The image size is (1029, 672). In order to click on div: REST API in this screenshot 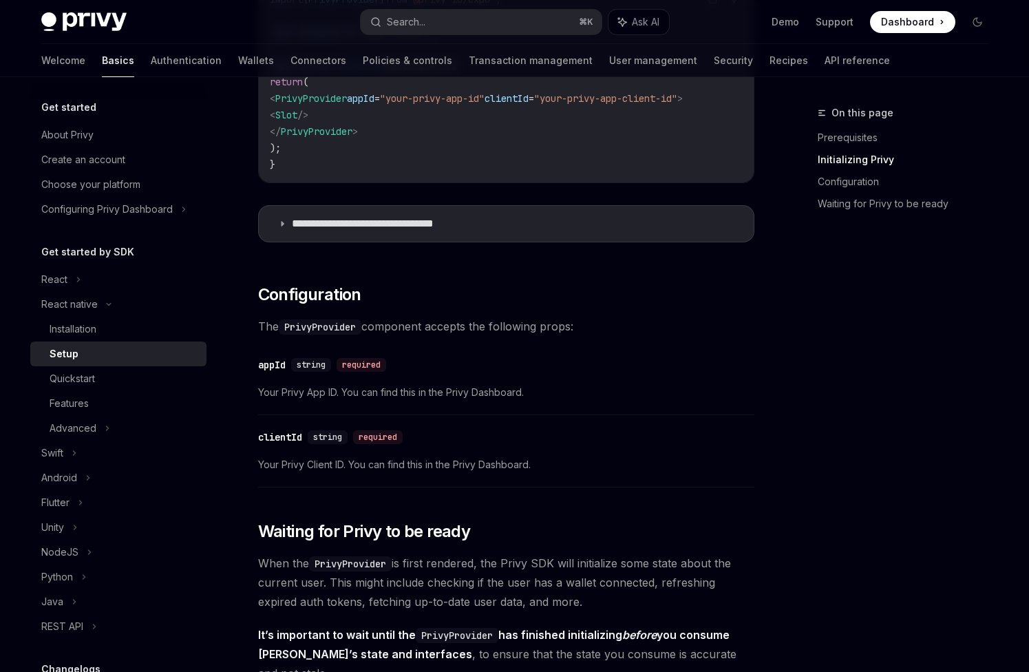, I will do `click(62, 626)`.